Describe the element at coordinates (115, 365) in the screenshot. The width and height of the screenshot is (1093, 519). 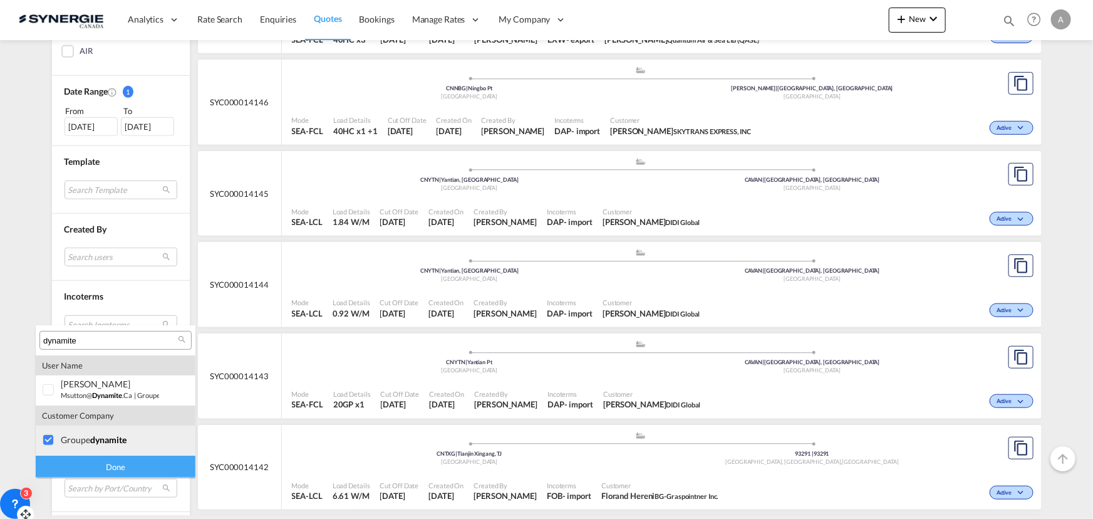
I see `div: user name` at that location.